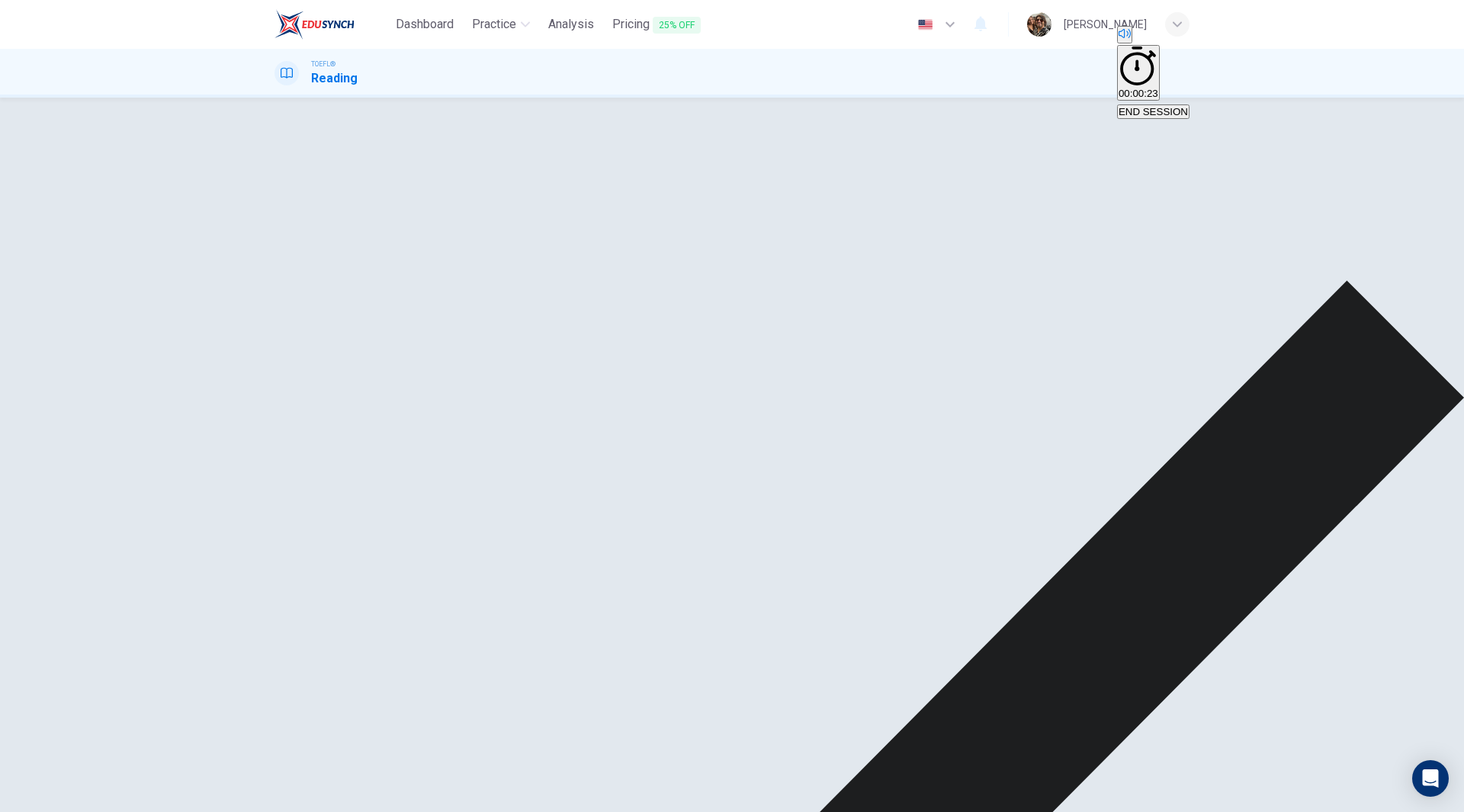  I want to click on span: 00:00:23, so click(1138, 93).